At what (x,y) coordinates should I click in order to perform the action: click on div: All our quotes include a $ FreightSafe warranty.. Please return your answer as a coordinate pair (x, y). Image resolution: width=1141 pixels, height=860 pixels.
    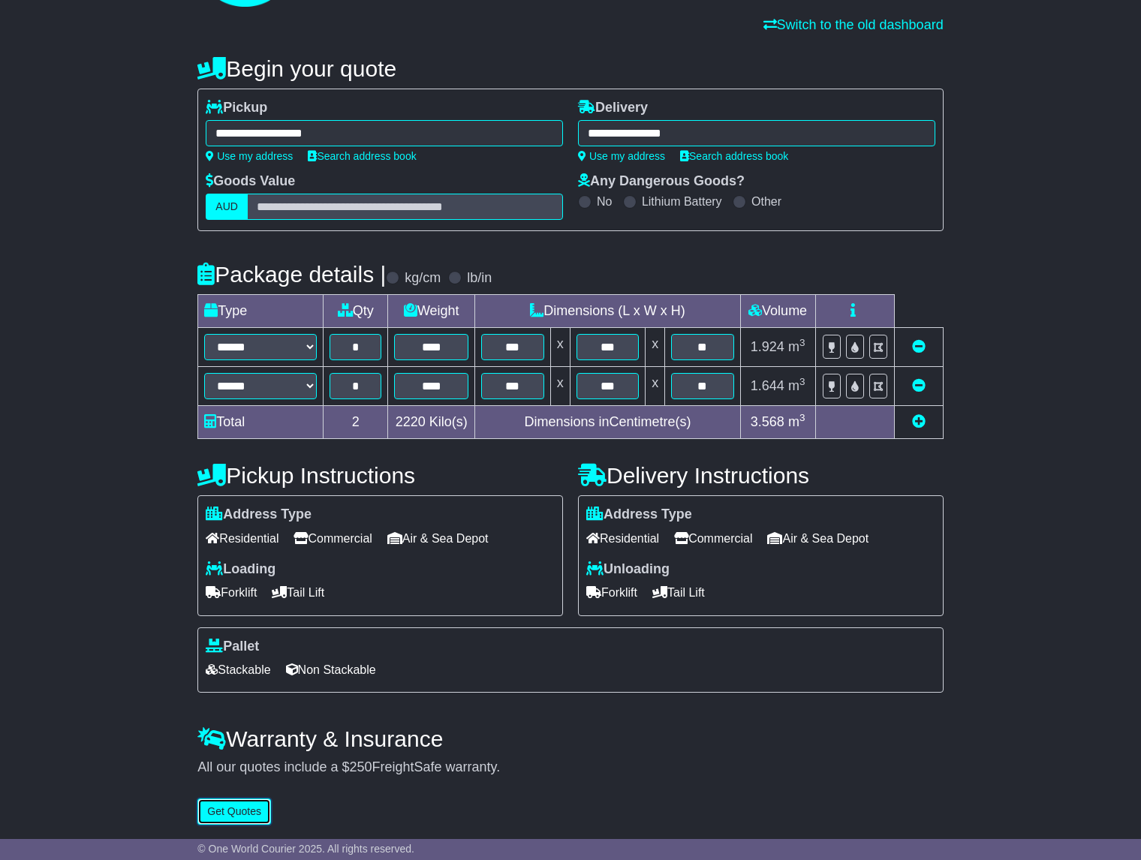
    Looking at the image, I should click on (570, 768).